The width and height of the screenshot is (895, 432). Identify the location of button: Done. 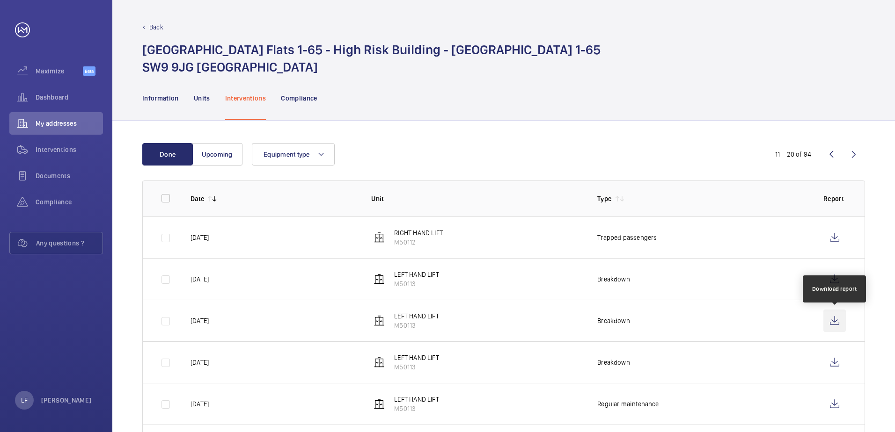
(168, 154).